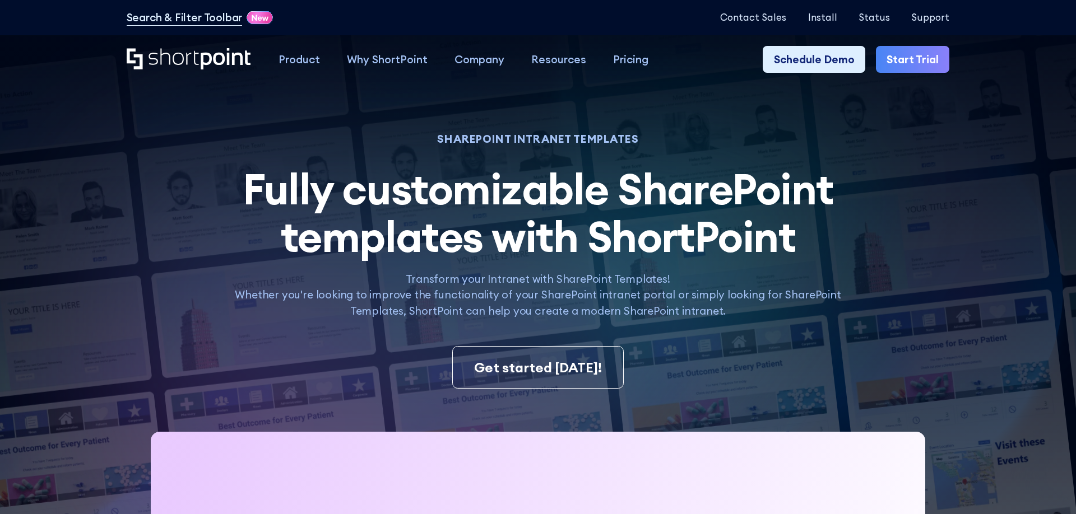 This screenshot has height=514, width=1076. What do you see at coordinates (874, 17) in the screenshot?
I see `a: Status` at bounding box center [874, 17].